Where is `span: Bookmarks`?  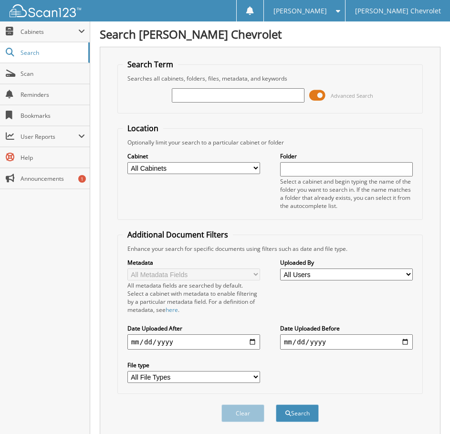 span: Bookmarks is located at coordinates (52, 115).